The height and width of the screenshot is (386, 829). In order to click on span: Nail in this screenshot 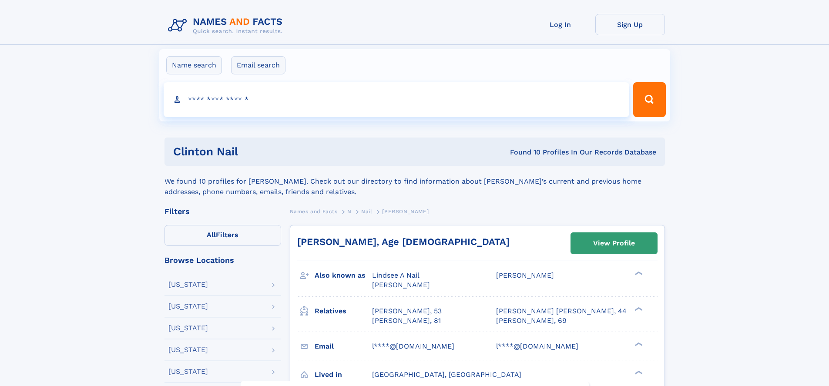, I will do `click(366, 212)`.